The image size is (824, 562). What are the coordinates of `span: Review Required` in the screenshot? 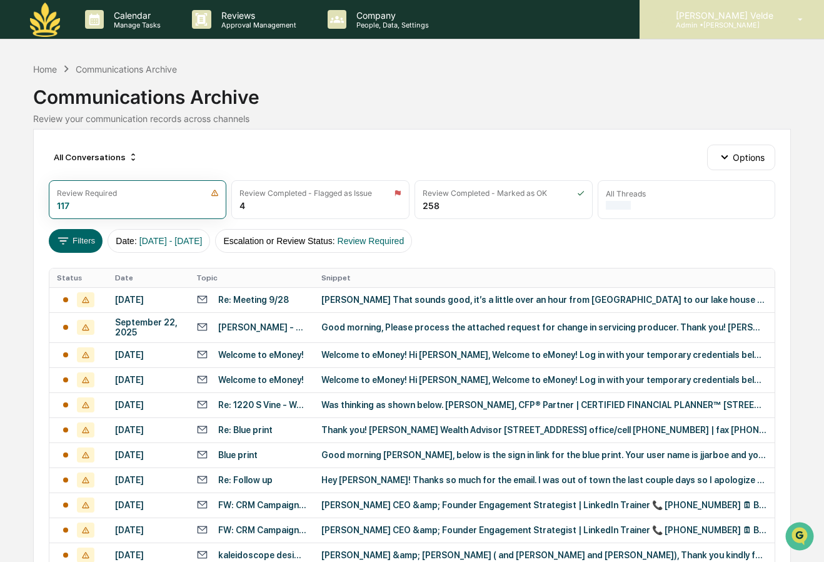 It's located at (371, 241).